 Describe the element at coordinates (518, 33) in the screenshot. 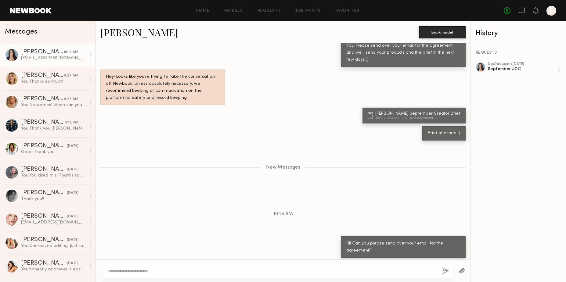

I see `div: History` at that location.